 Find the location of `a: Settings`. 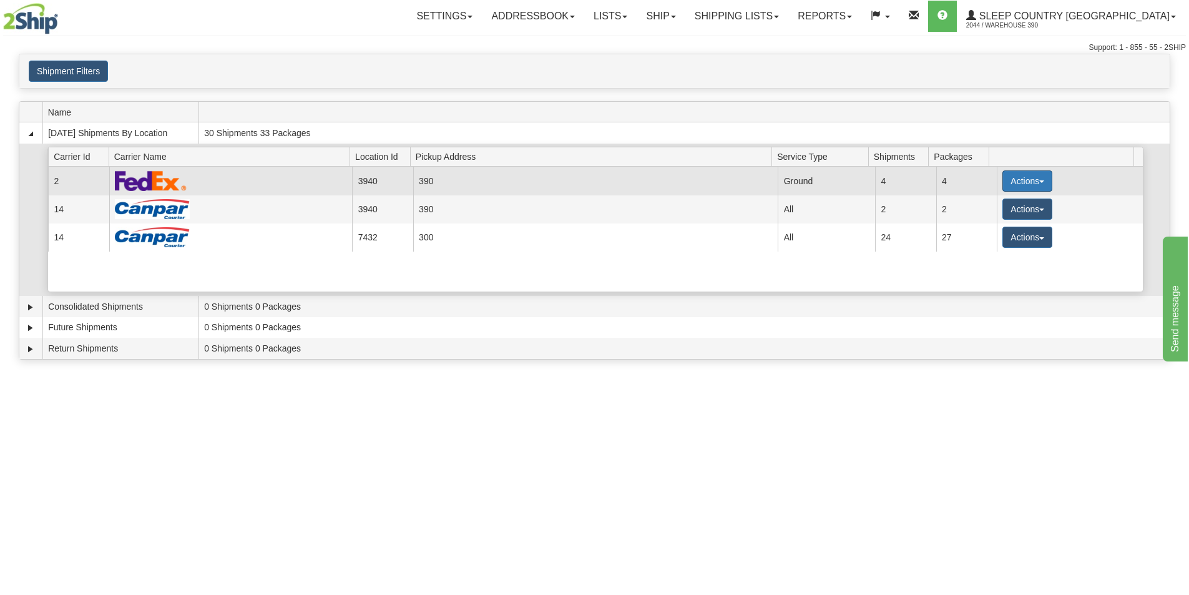

a: Settings is located at coordinates (444, 16).